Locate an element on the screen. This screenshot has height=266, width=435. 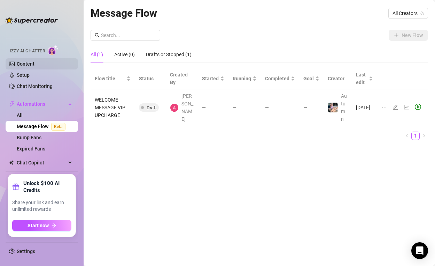
a: Message FlowBeta is located at coordinates (43, 126).